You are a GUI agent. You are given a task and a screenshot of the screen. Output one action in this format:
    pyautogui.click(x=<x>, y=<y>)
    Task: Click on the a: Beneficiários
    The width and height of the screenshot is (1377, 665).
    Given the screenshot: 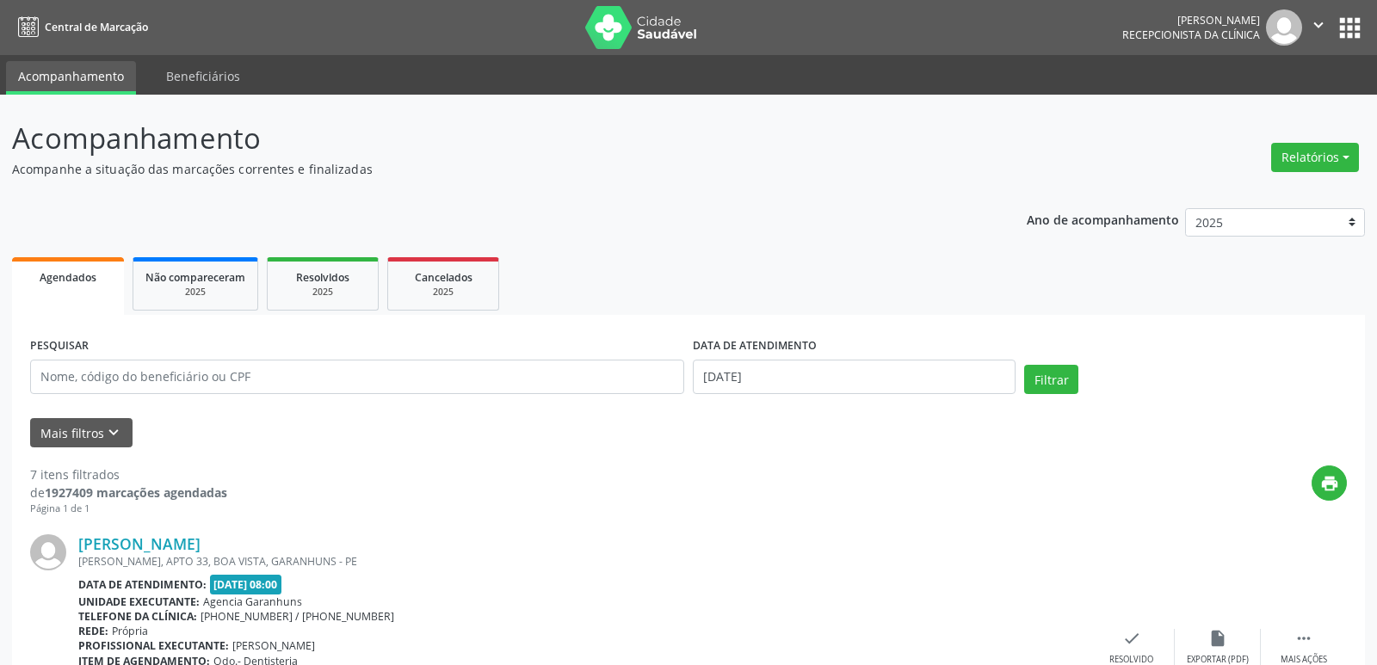 What is the action you would take?
    pyautogui.click(x=203, y=76)
    